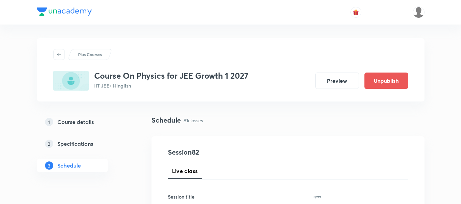 This screenshot has height=204, width=461. Describe the element at coordinates (75, 144) in the screenshot. I see `h5: Specifications` at that location.